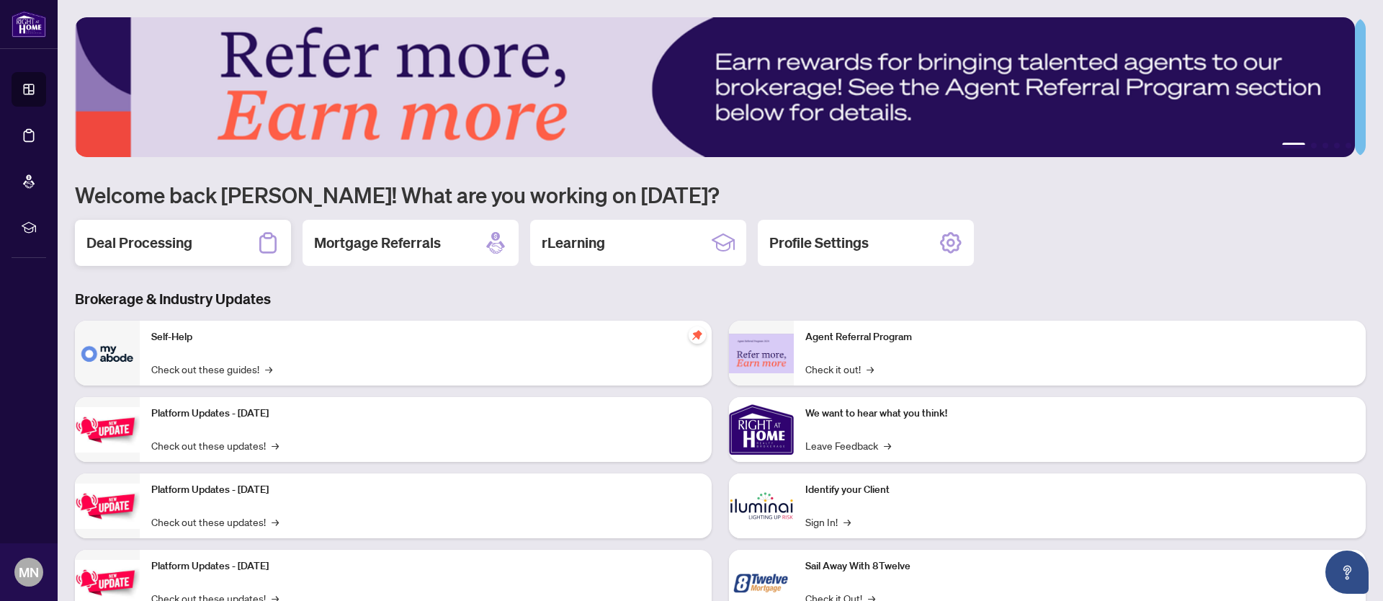 The width and height of the screenshot is (1383, 601). What do you see at coordinates (848, 445) in the screenshot?
I see `a: Leave Feedback→` at bounding box center [848, 445].